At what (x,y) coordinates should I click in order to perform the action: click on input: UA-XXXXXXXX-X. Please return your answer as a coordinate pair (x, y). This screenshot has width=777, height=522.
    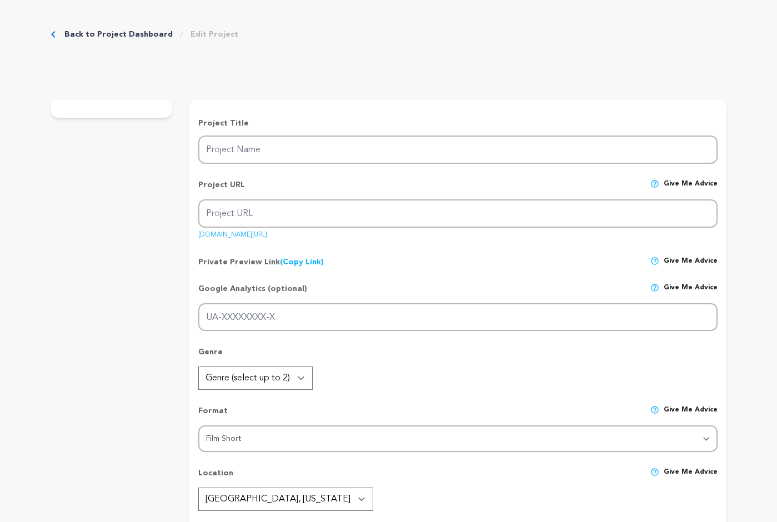
    Looking at the image, I should click on (457, 317).